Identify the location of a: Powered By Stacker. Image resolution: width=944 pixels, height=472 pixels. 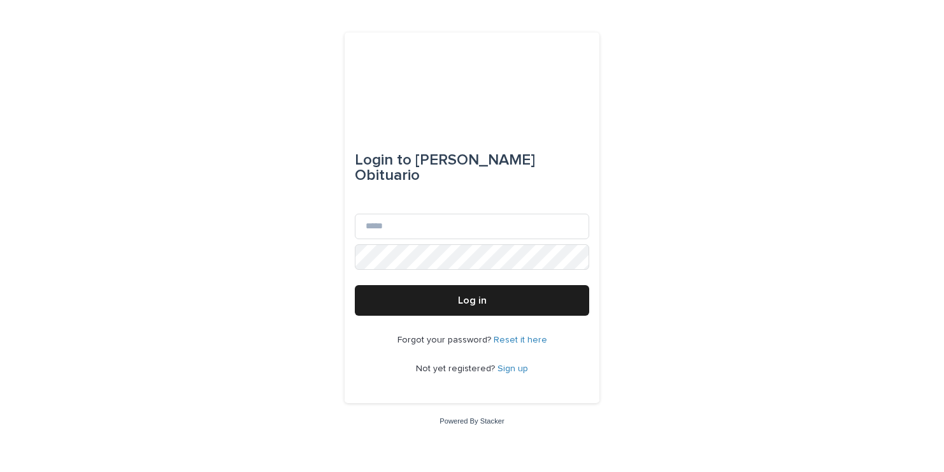
(472, 421).